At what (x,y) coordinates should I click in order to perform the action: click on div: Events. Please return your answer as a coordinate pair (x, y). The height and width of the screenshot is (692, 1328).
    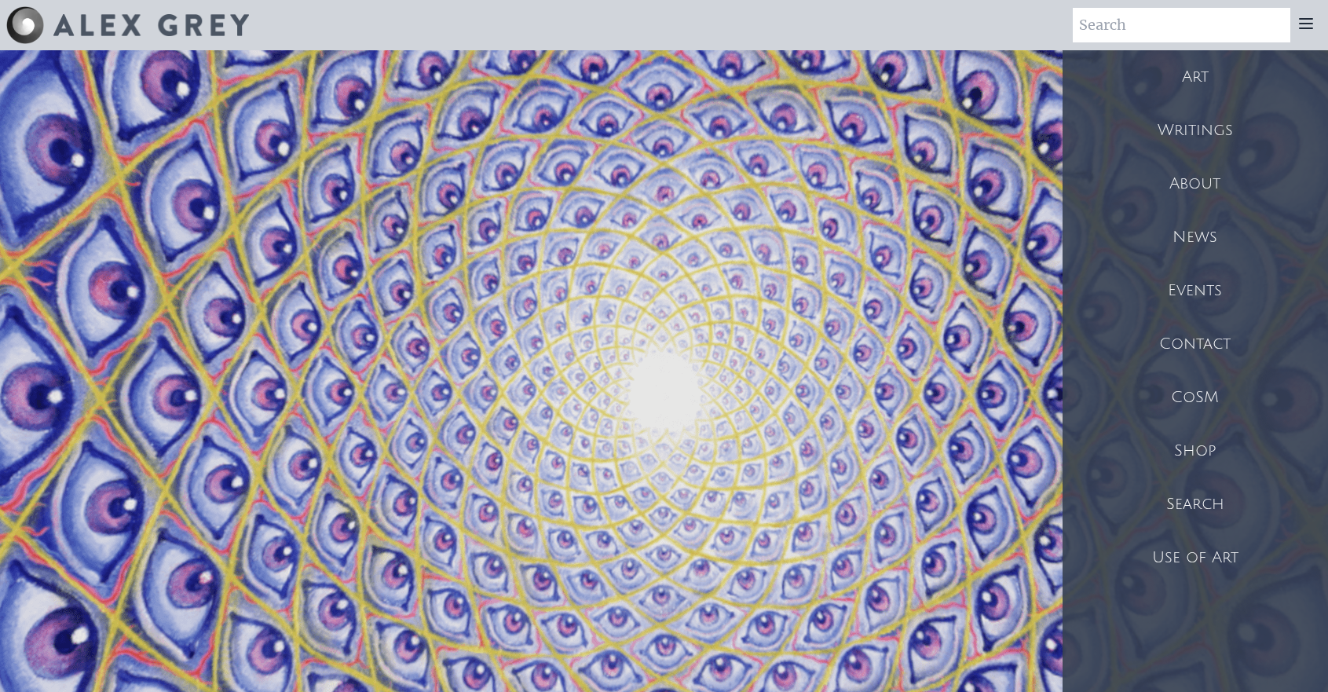
    Looking at the image, I should click on (1195, 290).